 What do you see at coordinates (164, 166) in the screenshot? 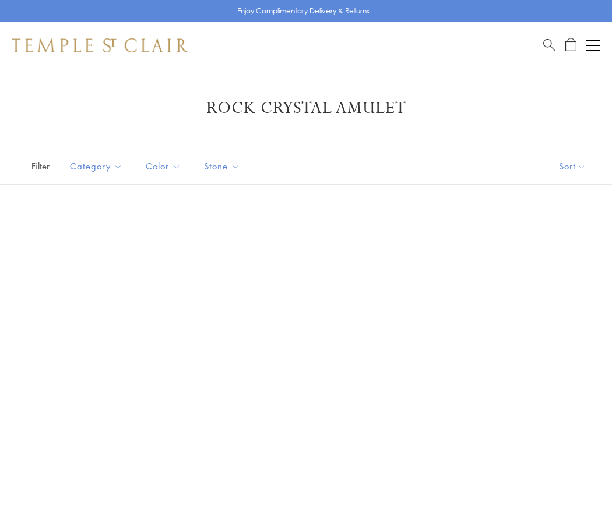
I see `span: Color` at bounding box center [164, 166].